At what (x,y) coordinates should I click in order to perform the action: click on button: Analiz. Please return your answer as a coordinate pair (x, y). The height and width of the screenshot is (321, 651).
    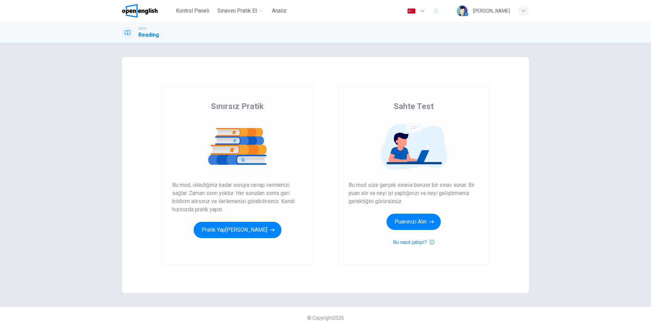
    Looking at the image, I should click on (280, 11).